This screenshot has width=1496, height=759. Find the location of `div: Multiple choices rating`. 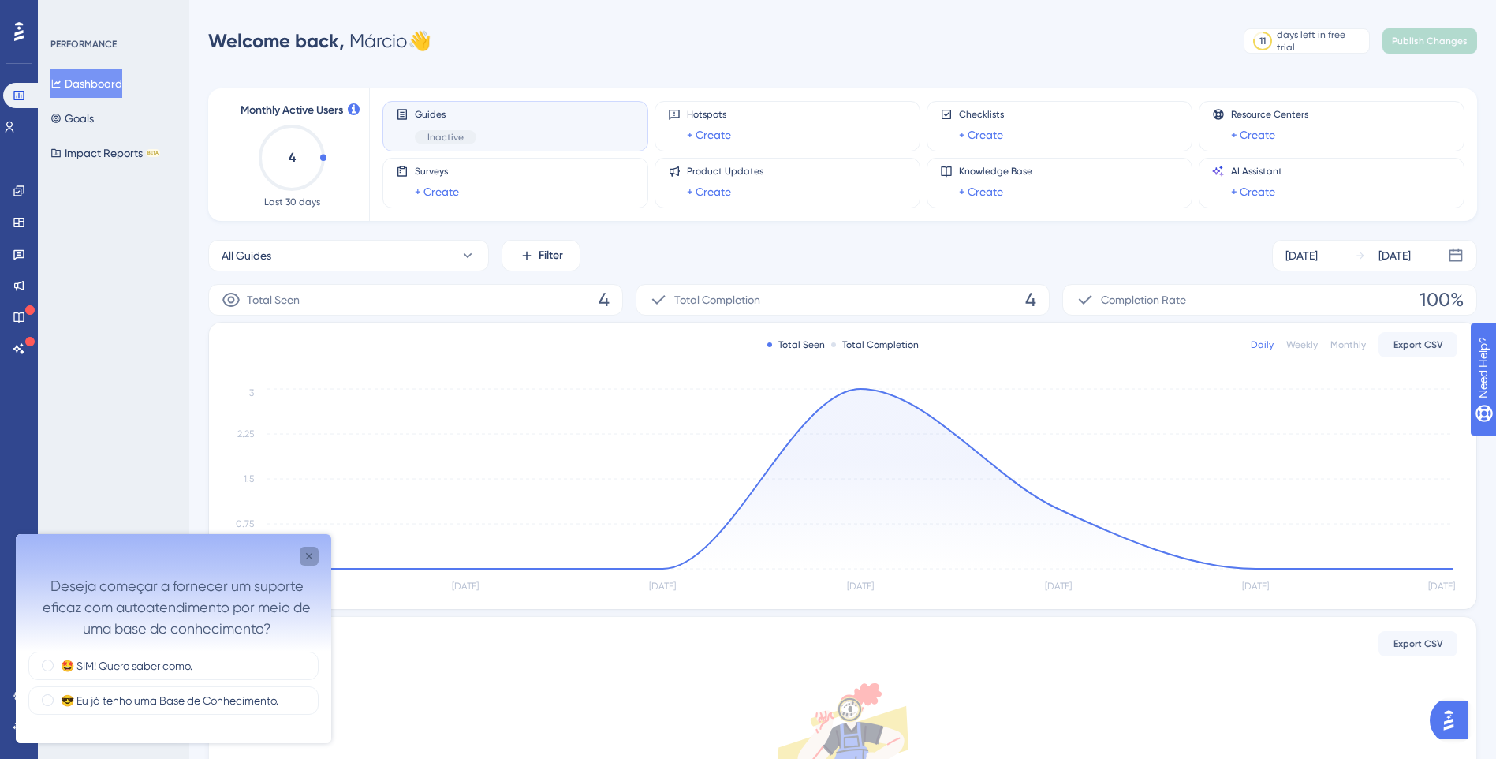

div: Multiple choices rating is located at coordinates (158, 152).